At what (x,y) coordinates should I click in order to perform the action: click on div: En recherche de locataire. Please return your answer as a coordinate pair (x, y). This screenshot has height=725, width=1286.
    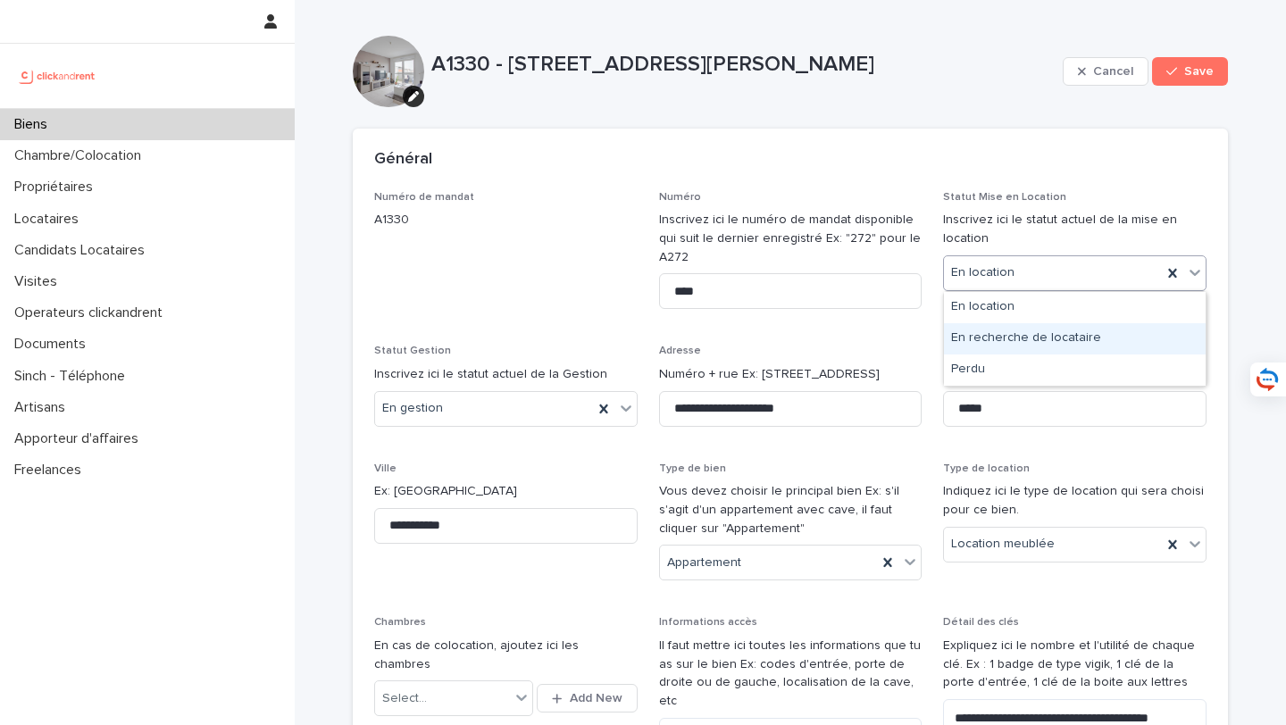
    Looking at the image, I should click on (1075, 339).